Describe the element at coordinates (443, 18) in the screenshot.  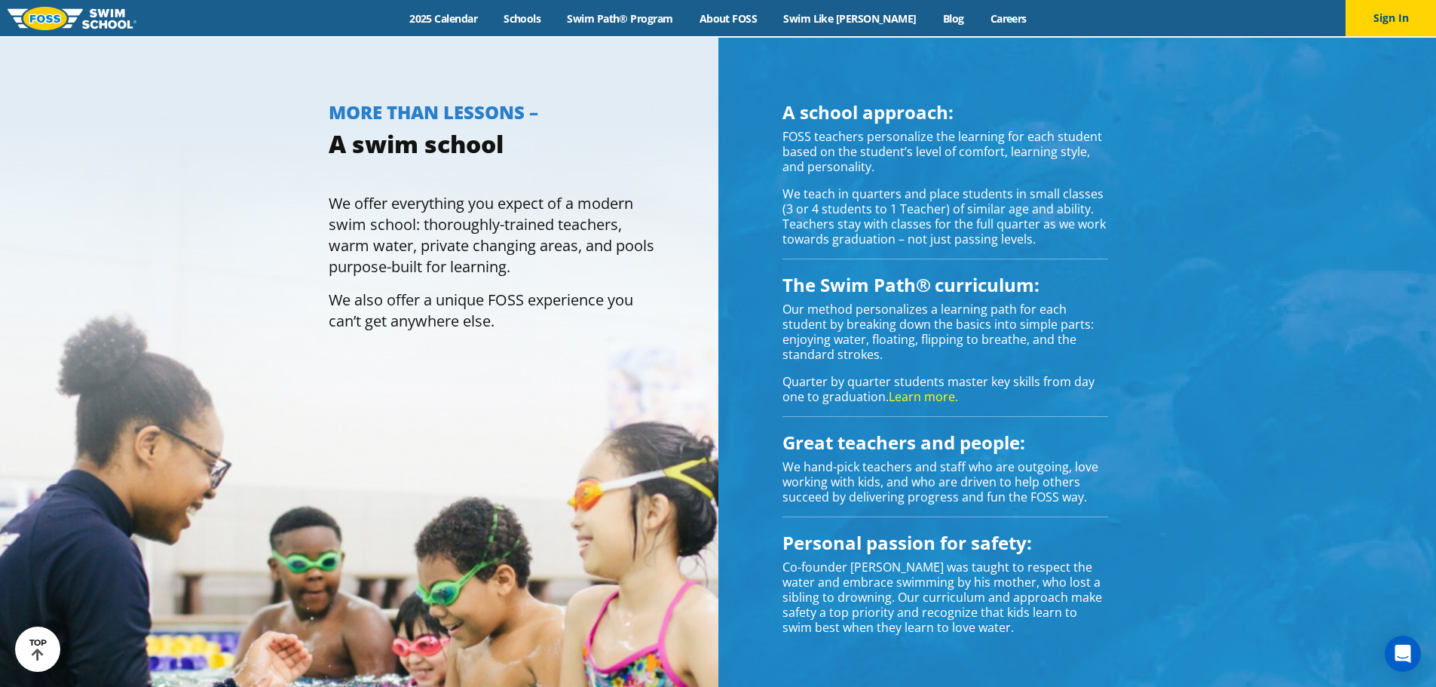
I see `a: 2025 Calendar` at that location.